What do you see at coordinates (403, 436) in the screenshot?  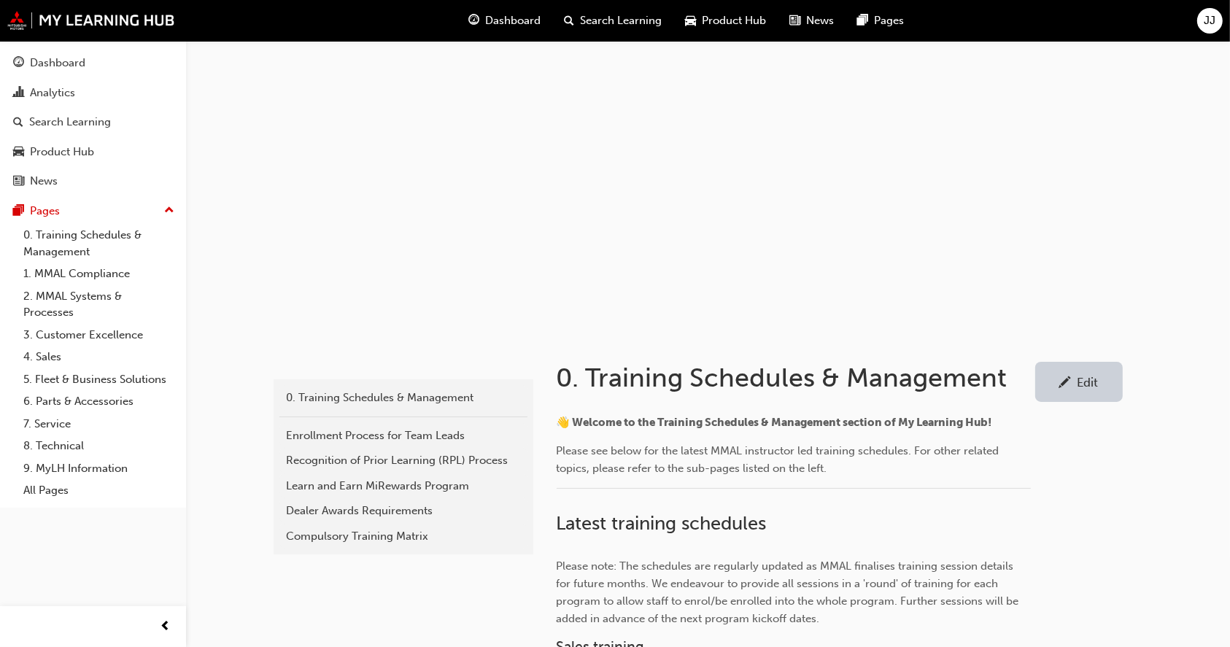 I see `a: Enrollment Process for Team Leads` at bounding box center [403, 436].